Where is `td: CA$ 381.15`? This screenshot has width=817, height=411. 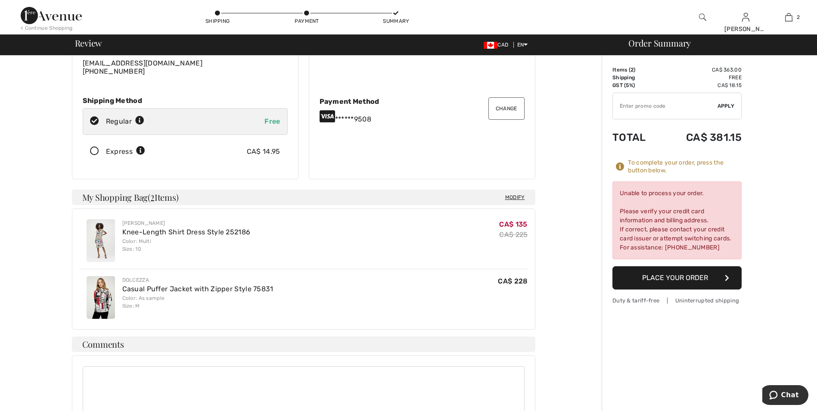 td: CA$ 381.15 is located at coordinates (701, 137).